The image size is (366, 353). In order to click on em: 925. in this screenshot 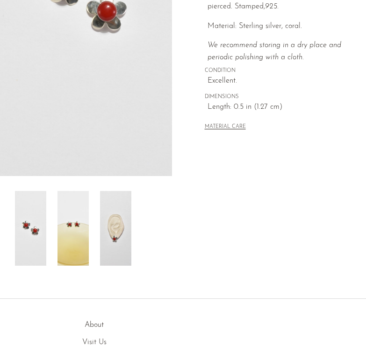, I will do `click(272, 7)`.